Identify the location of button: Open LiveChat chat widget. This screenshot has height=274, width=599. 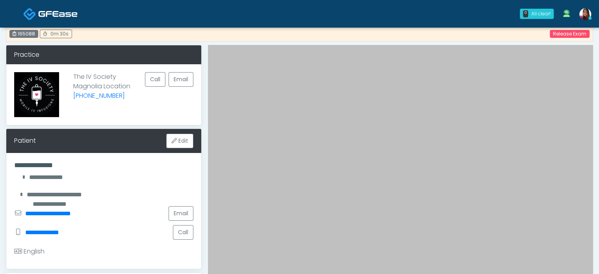
(18, 15).